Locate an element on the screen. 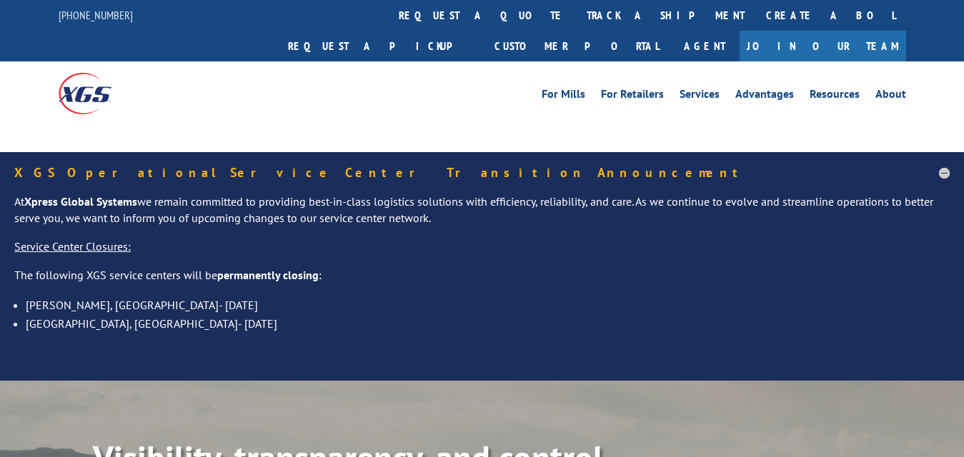 This screenshot has width=964, height=457. h5: XGS Operational Service Center Transition Announcement is located at coordinates (482, 173).